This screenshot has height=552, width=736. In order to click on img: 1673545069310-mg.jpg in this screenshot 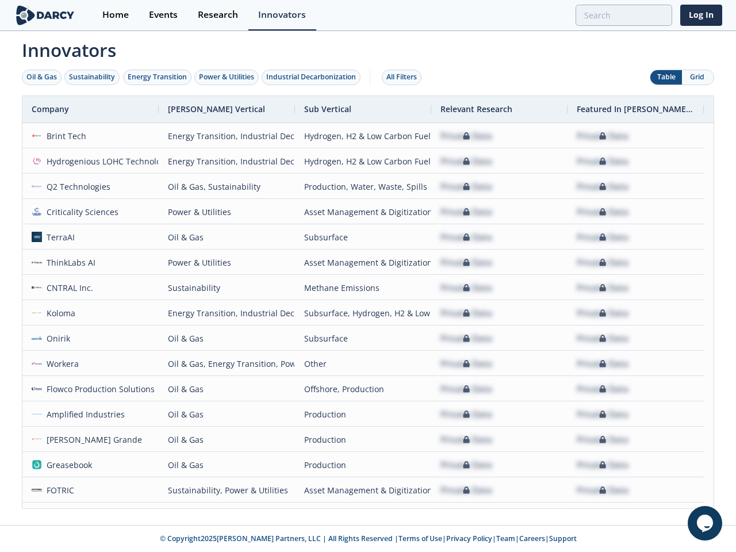, I will do `click(37, 439)`.